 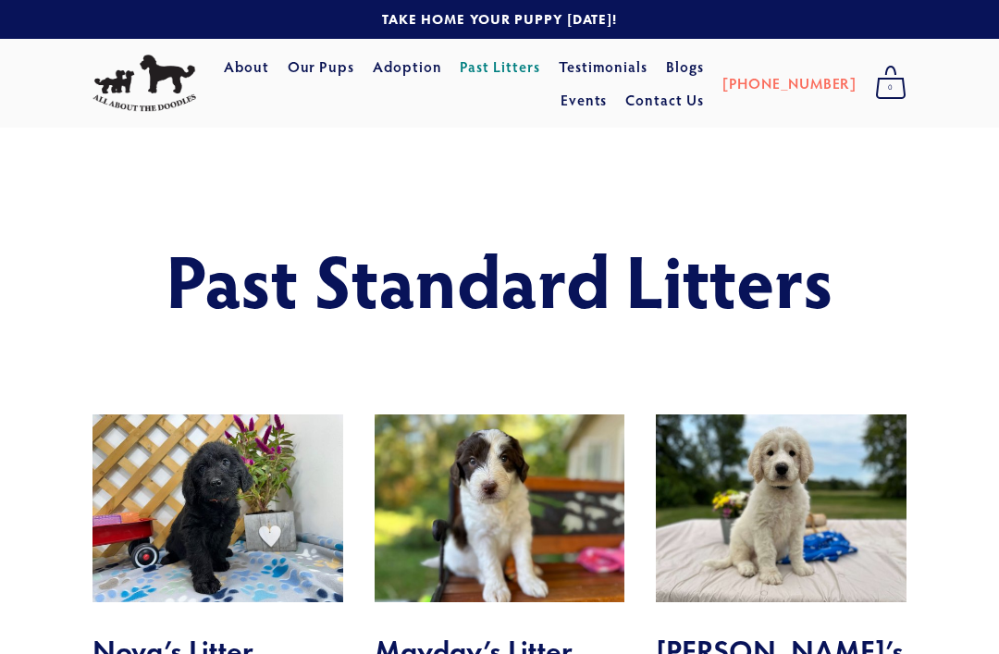 What do you see at coordinates (584, 100) in the screenshot?
I see `a: Events` at bounding box center [584, 100].